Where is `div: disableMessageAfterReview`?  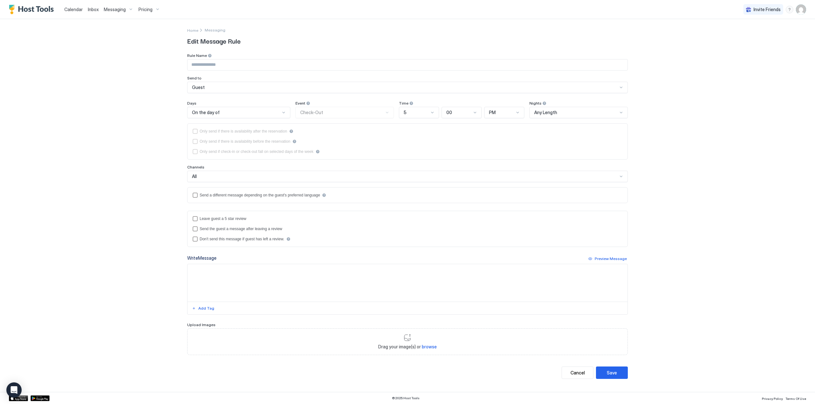 div: disableMessageAfterReview is located at coordinates (407, 239).